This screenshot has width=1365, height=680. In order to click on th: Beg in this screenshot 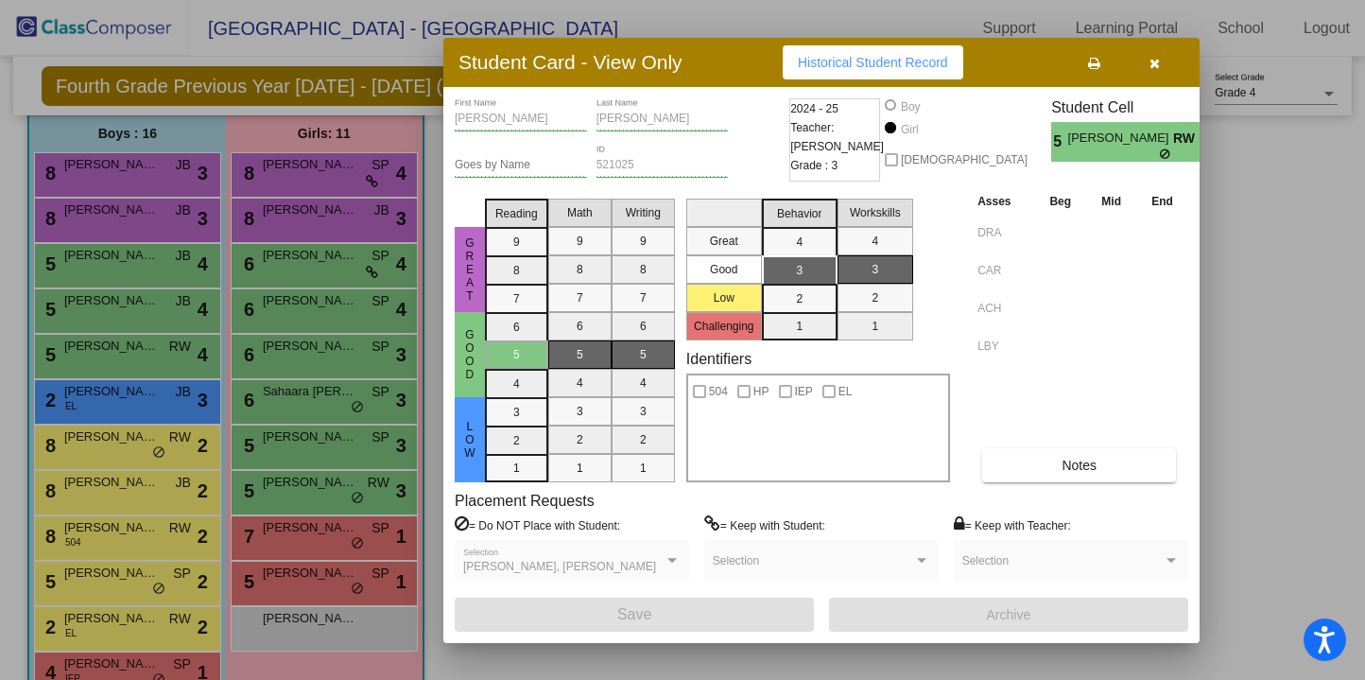, I will do `click(1059, 201)`.